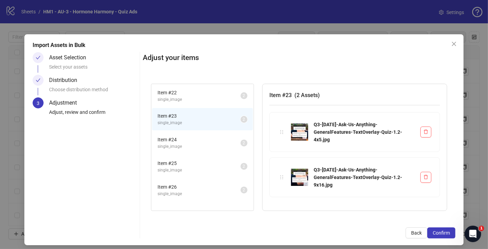 The width and height of the screenshot is (488, 249). Describe the element at coordinates (416, 233) in the screenshot. I see `span: Back` at that location.